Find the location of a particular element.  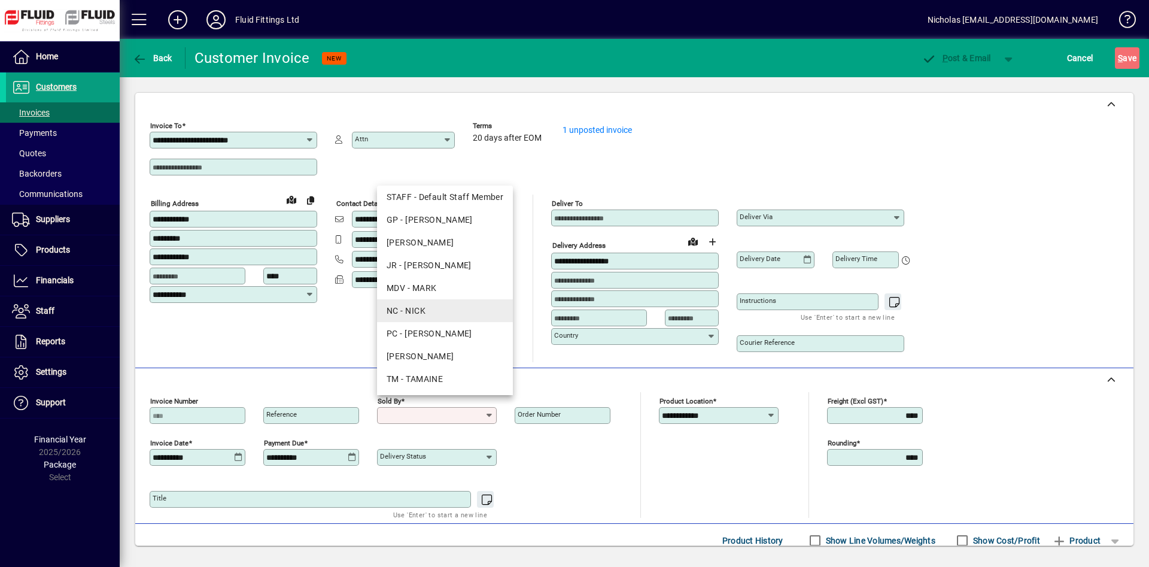

mat-label: Invoice date is located at coordinates (169, 443).